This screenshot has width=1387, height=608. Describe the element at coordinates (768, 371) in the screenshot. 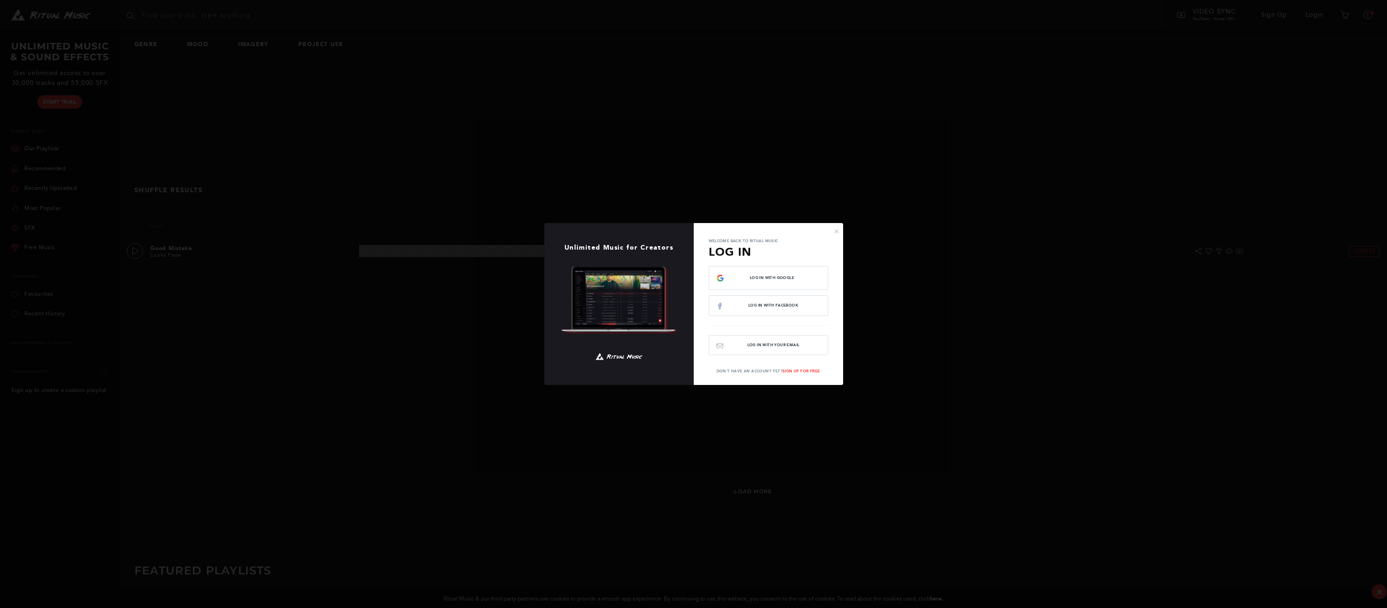

I see `p: Don't have an account yet?` at that location.